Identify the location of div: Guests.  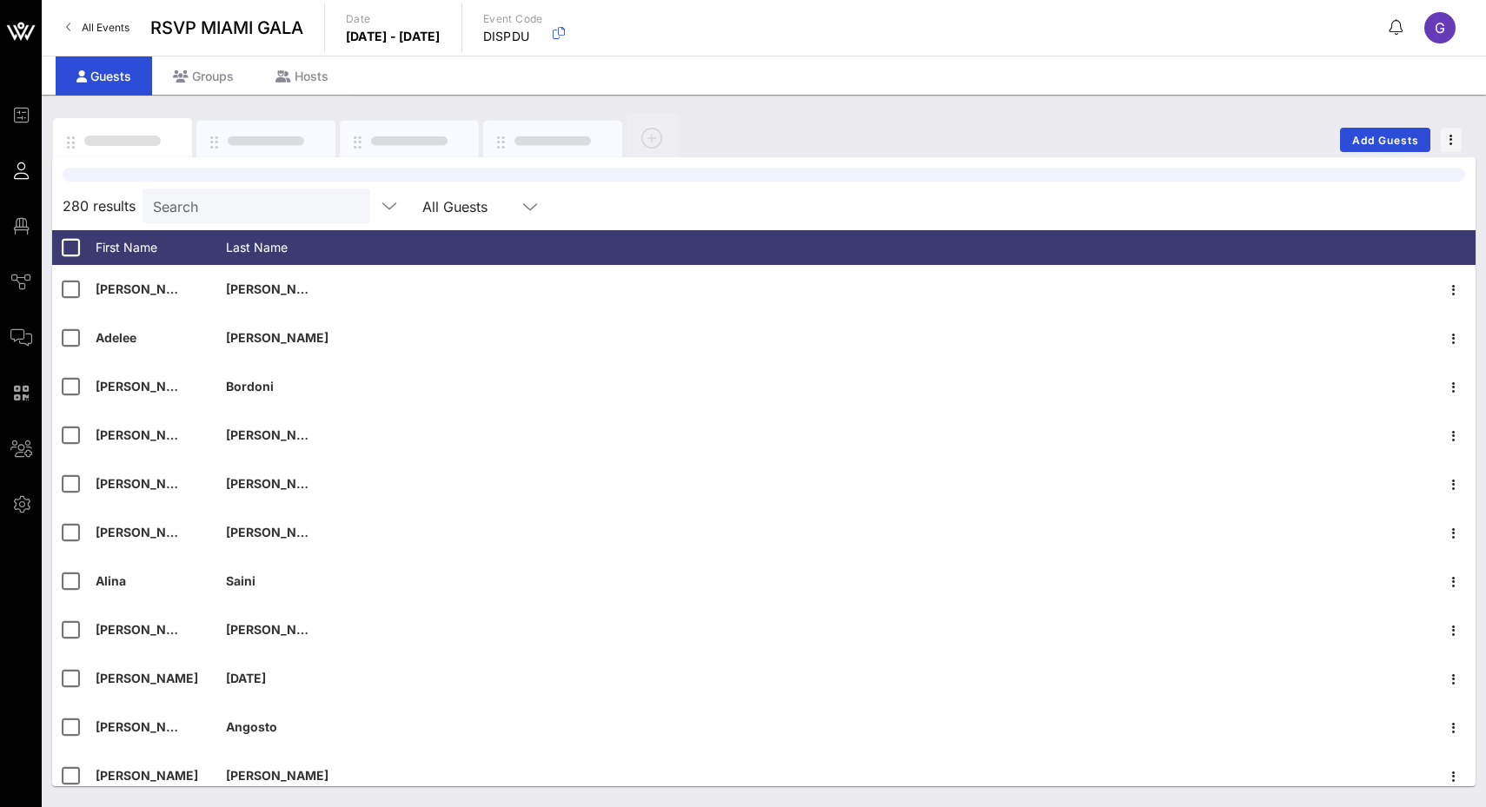
(103, 76).